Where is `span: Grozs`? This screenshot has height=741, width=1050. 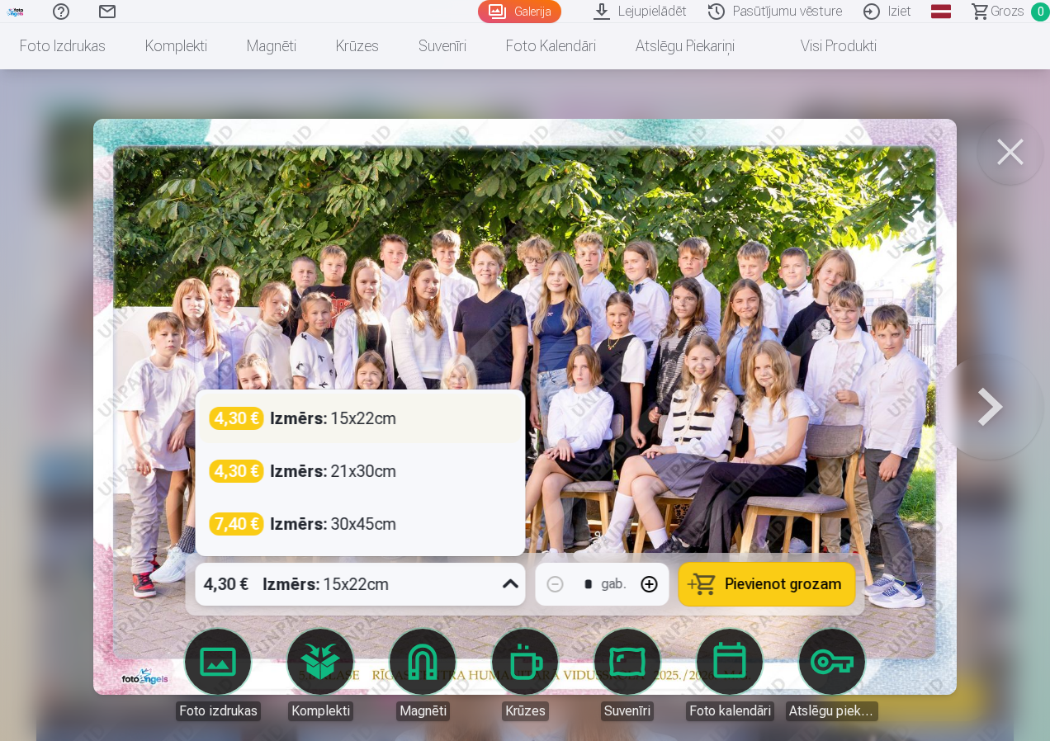
span: Grozs is located at coordinates (1007, 12).